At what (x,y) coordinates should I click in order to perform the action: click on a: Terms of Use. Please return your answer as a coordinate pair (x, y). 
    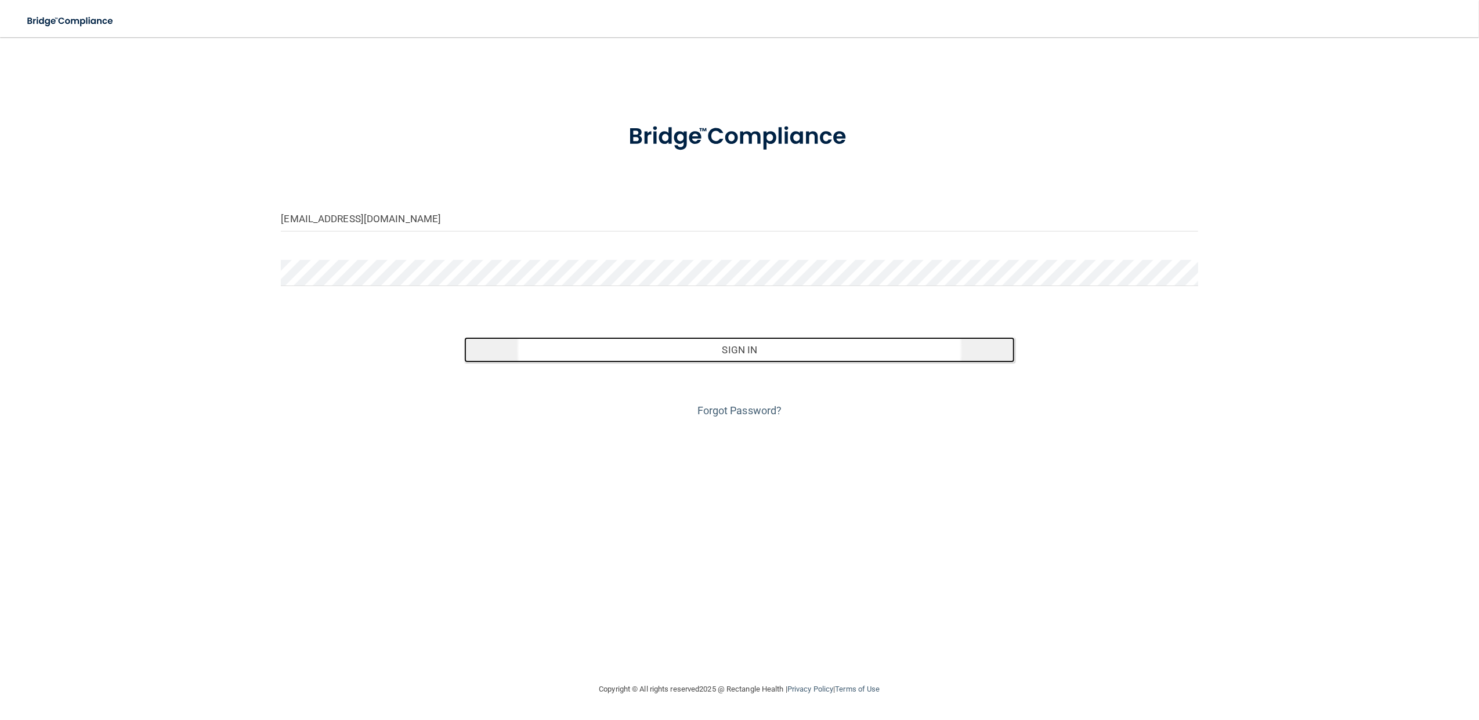
    Looking at the image, I should click on (857, 689).